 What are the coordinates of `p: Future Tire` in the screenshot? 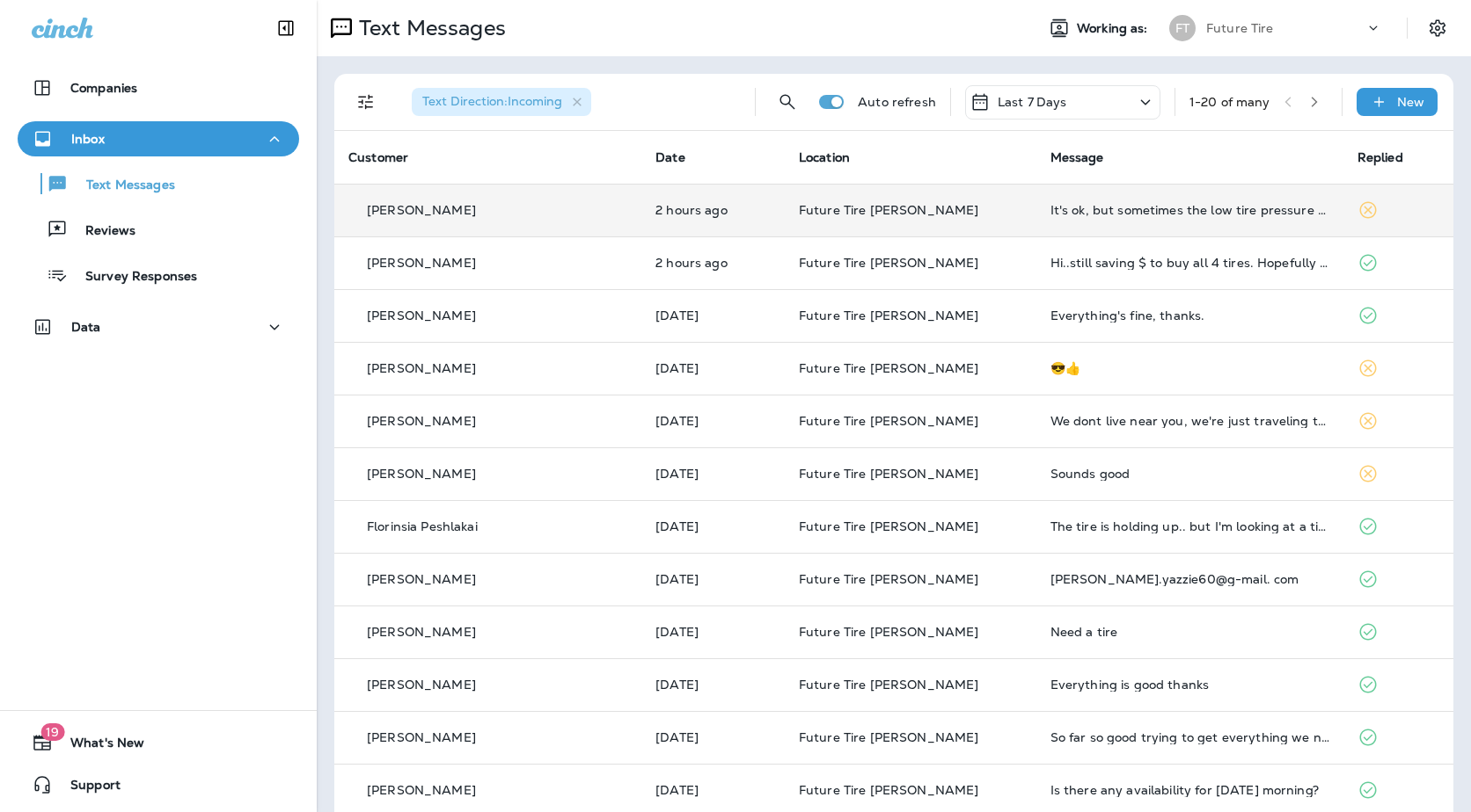 It's located at (1240, 28).